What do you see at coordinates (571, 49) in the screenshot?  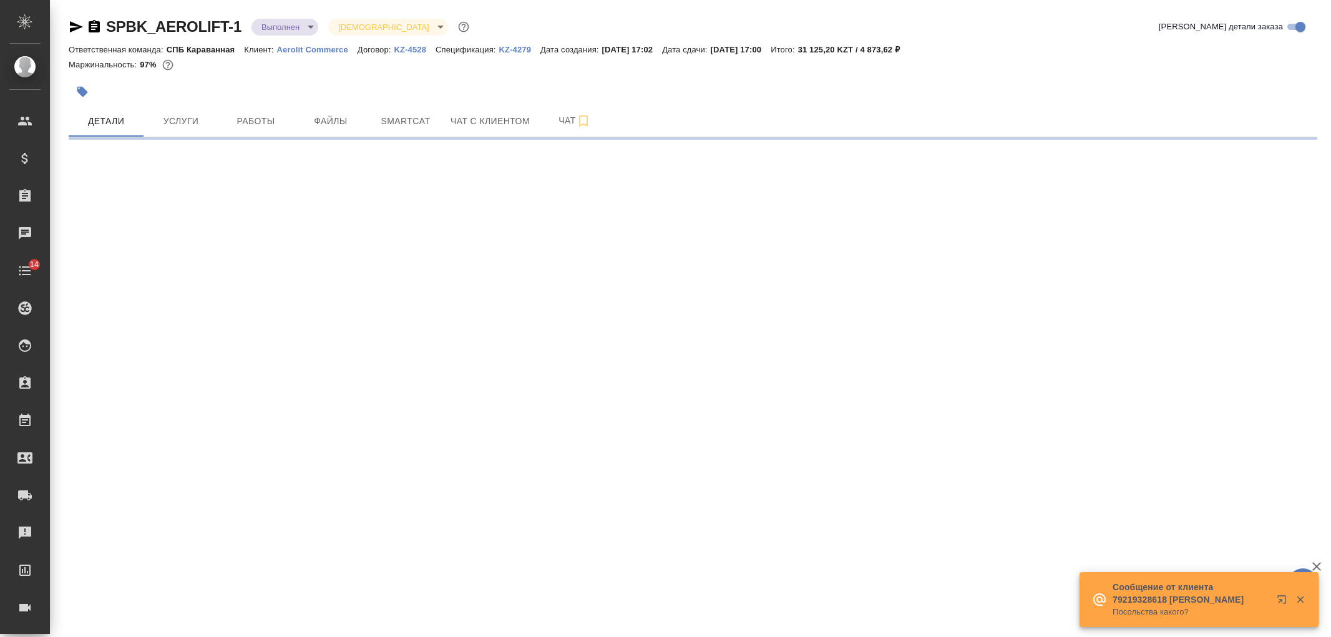 I see `p: Дата создания:` at bounding box center [571, 49].